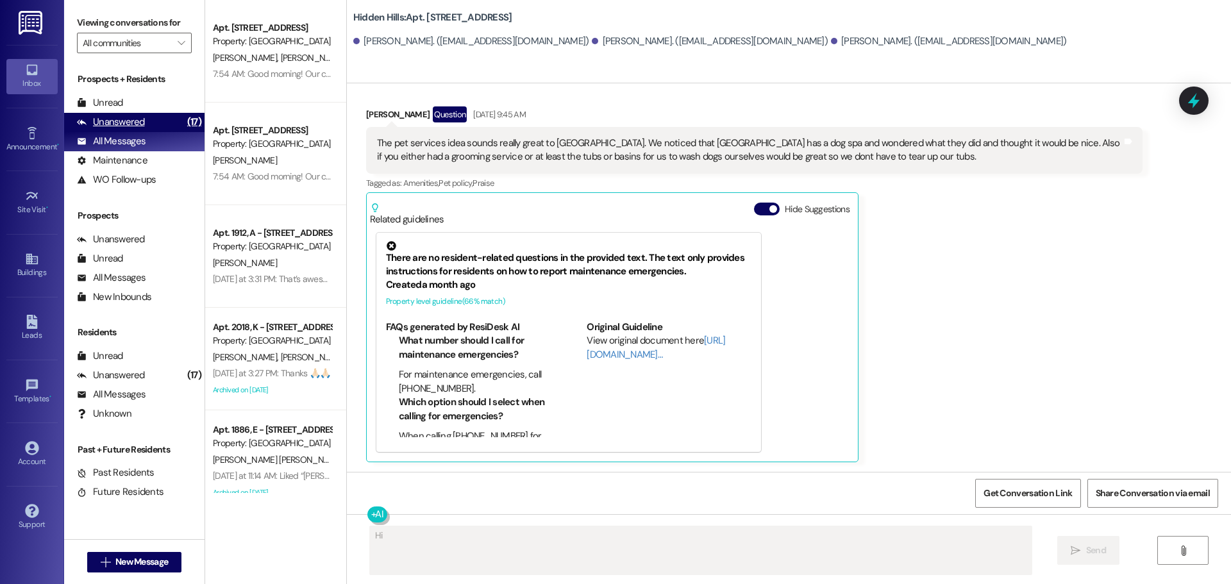 This screenshot has height=584, width=1231. I want to click on div: Past + Future Residents, so click(134, 450).